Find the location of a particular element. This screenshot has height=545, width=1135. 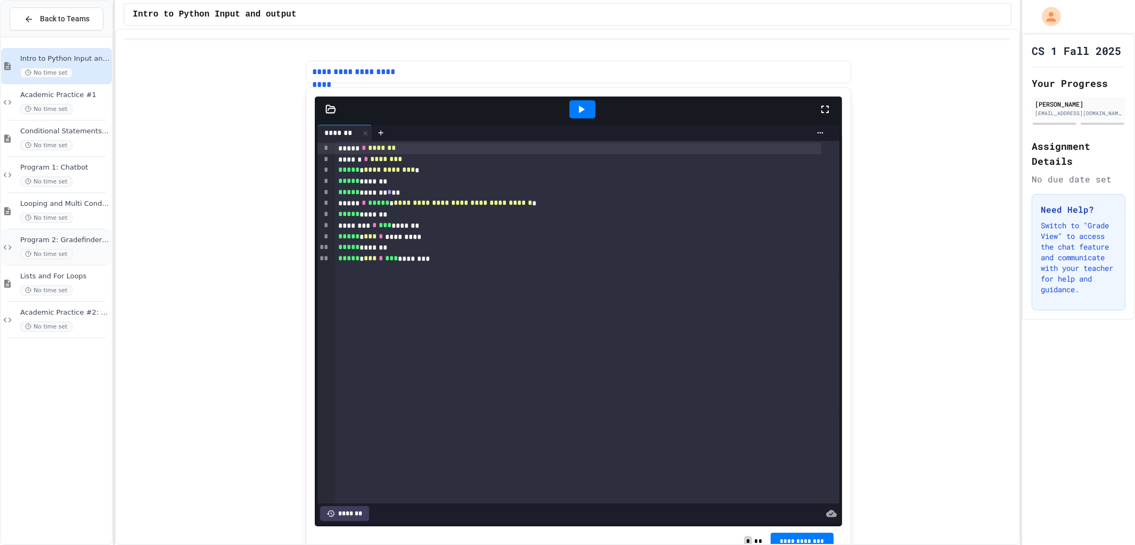

div: My Account is located at coordinates (1047, 17).